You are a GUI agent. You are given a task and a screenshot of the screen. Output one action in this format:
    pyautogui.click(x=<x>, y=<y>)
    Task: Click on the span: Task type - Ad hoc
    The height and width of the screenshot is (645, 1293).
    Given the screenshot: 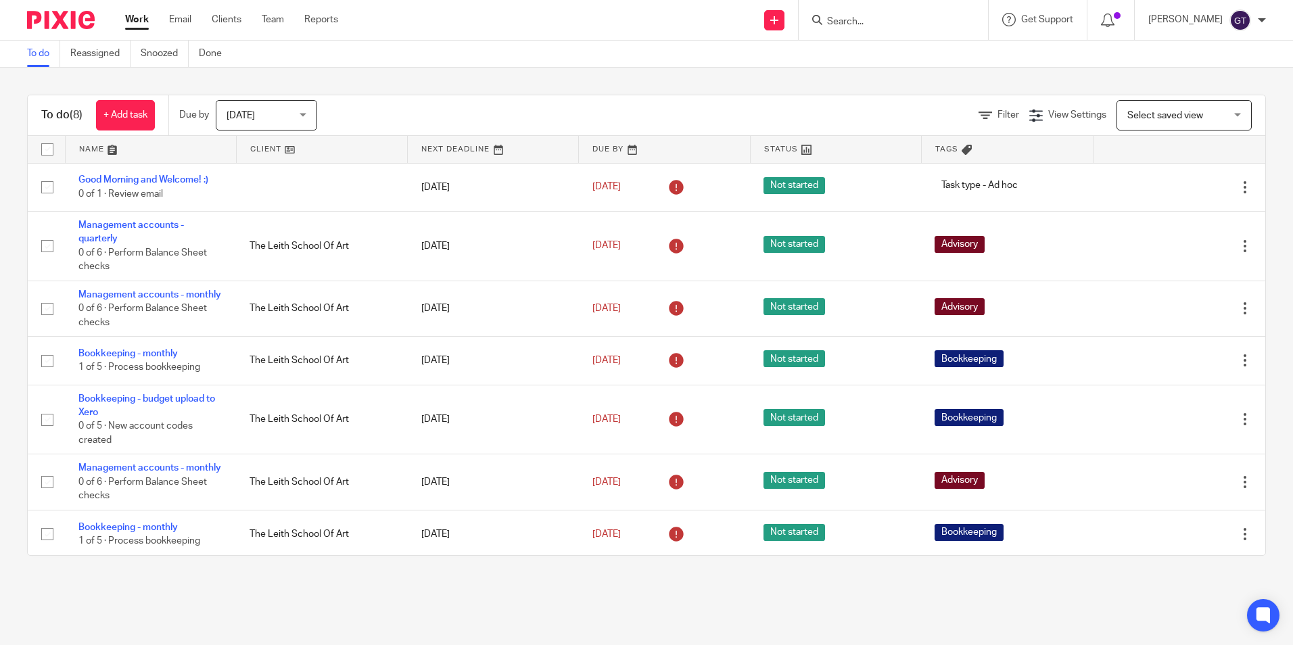 What is the action you would take?
    pyautogui.click(x=979, y=185)
    